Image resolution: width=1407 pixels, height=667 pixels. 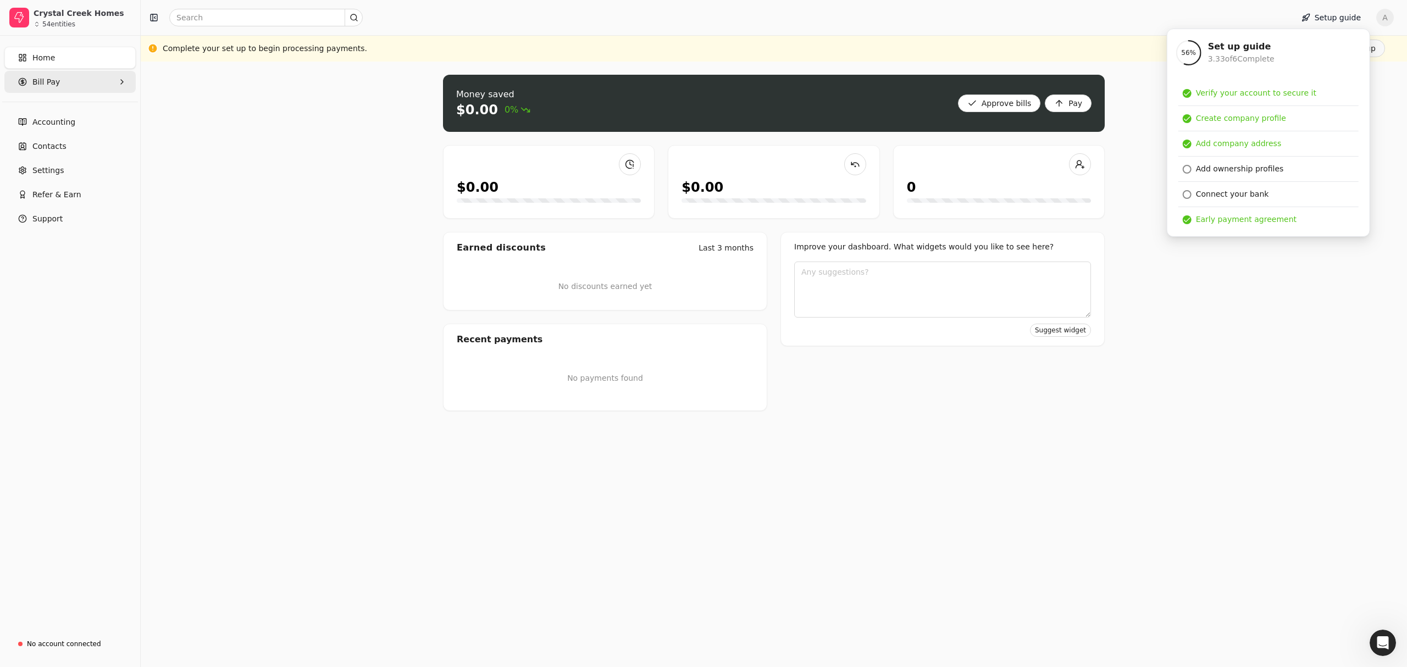 I want to click on a: Settings, so click(x=70, y=170).